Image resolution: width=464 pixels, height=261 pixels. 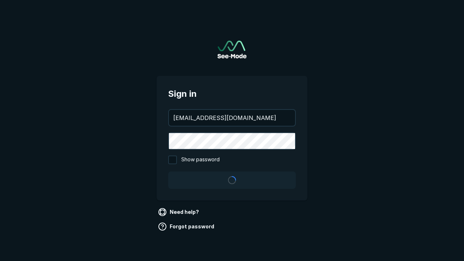 What do you see at coordinates (232, 94) in the screenshot?
I see `span: Sign in` at bounding box center [232, 94].